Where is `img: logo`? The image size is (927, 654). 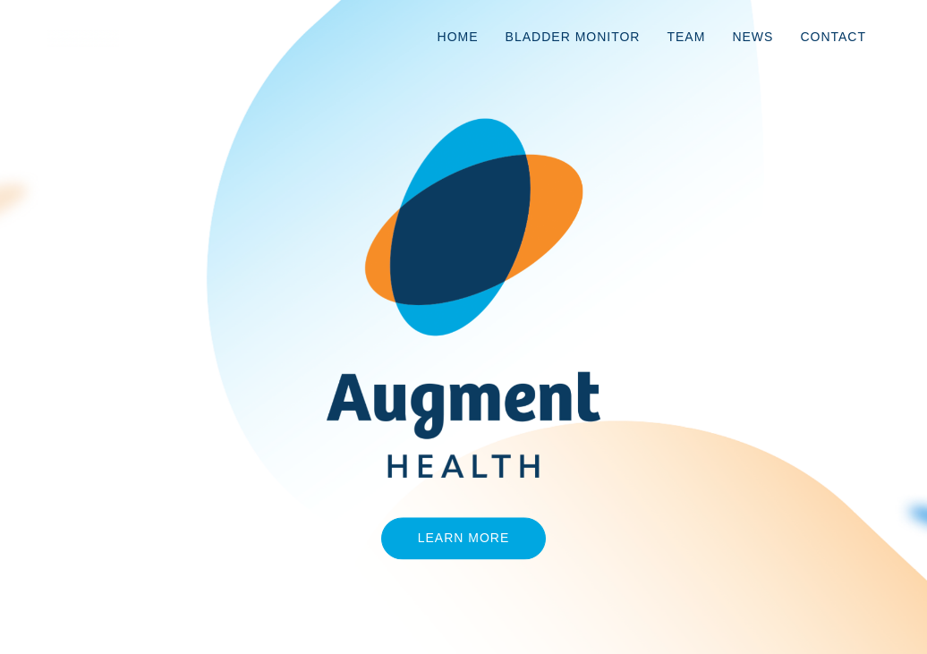
img: logo is located at coordinates (83, 38).